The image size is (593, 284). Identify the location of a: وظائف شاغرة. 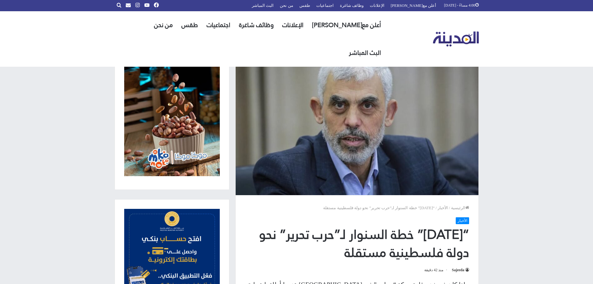
(256, 25).